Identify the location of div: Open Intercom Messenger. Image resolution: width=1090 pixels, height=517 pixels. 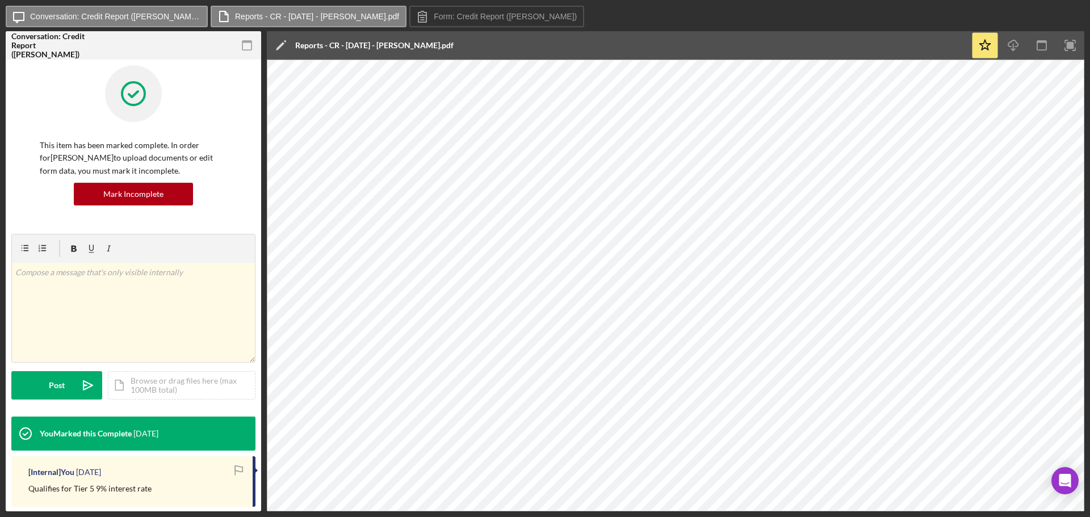
(1065, 481).